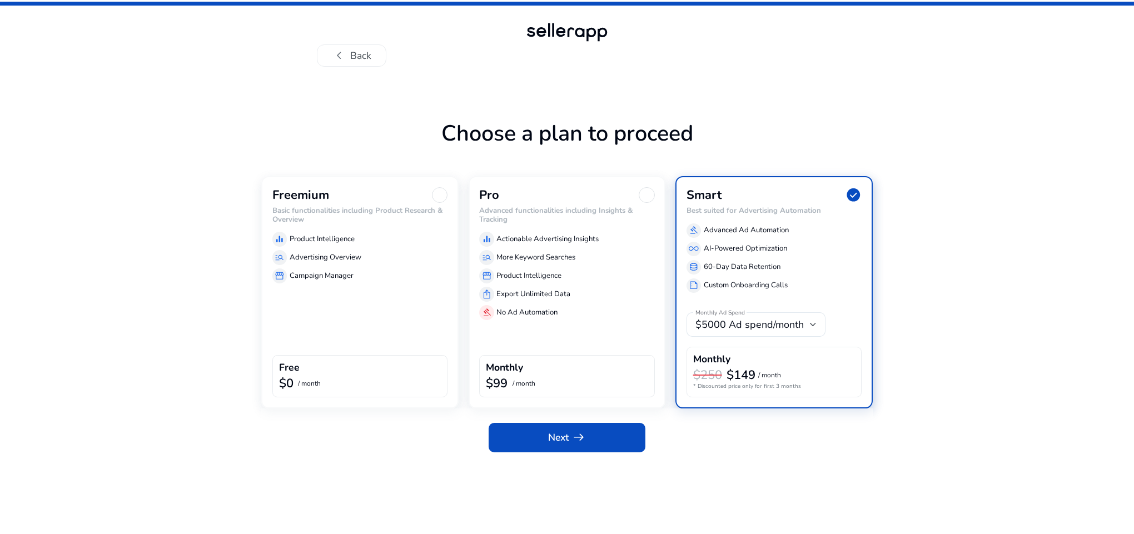 This screenshot has width=1134, height=534. I want to click on span: ios_share, so click(487, 295).